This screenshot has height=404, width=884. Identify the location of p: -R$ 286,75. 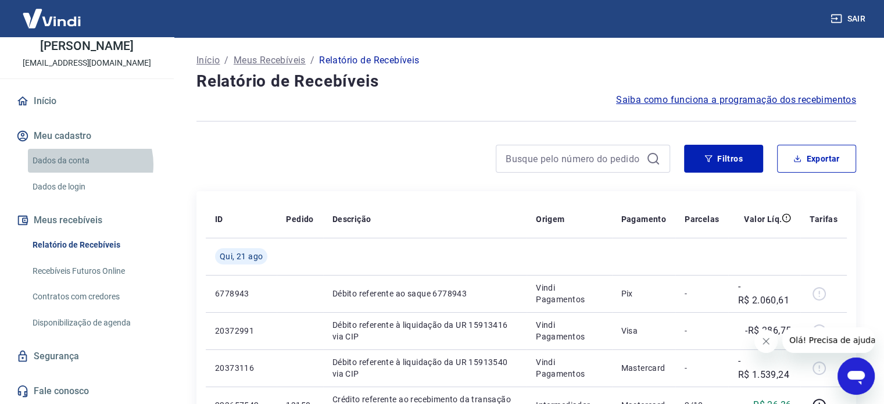
(768, 331).